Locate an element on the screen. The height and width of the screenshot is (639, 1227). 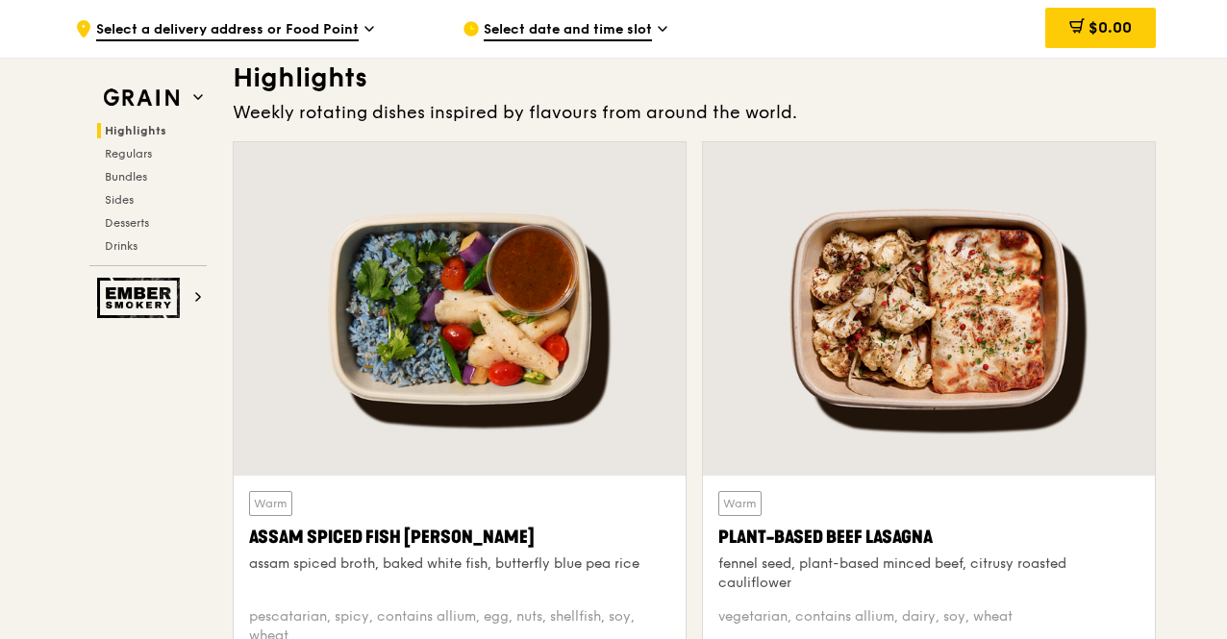
img: Ember Smokery web logo is located at coordinates (141, 298).